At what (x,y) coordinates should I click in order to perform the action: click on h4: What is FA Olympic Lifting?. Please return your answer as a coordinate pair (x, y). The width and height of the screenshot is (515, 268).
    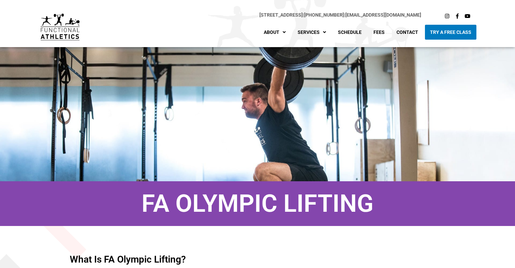
    Looking at the image, I should click on (258, 259).